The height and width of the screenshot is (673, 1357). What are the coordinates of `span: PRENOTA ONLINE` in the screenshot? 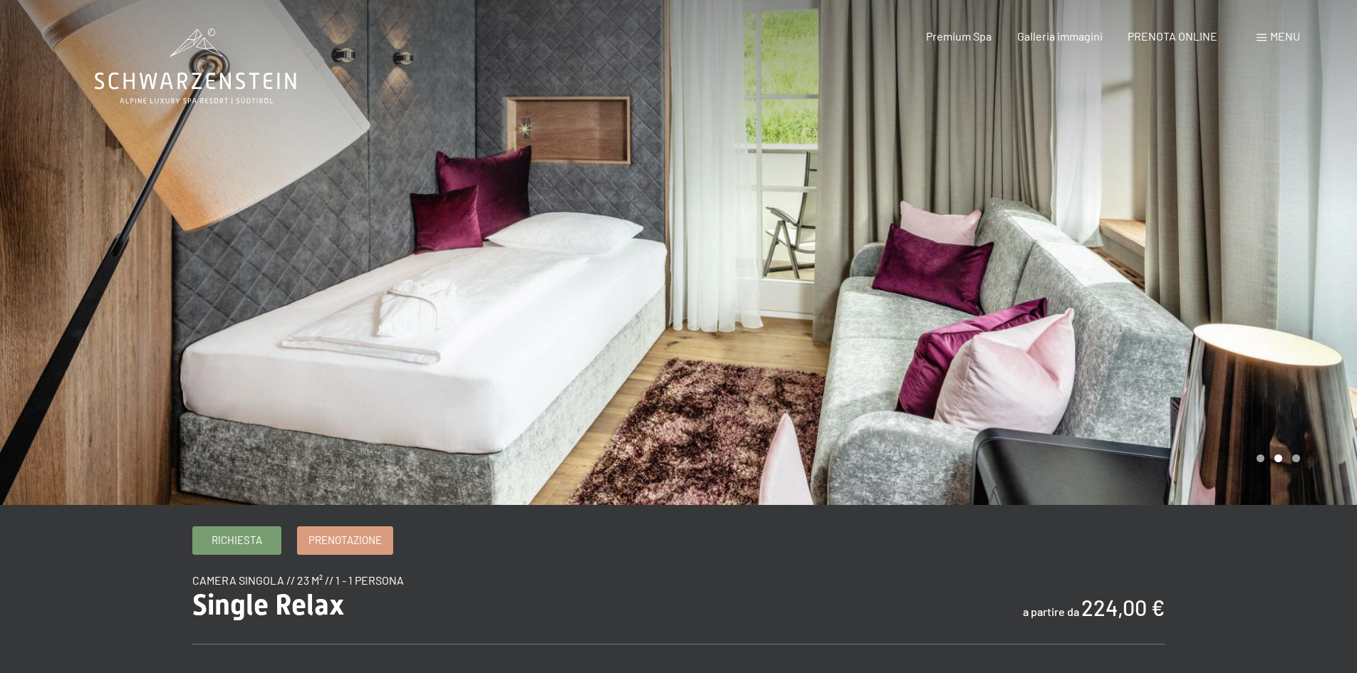 It's located at (1172, 36).